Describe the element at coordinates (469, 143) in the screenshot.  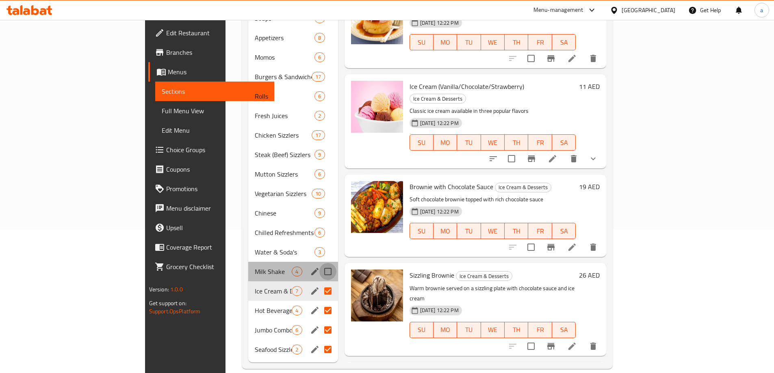
I see `button: TU` at that location.